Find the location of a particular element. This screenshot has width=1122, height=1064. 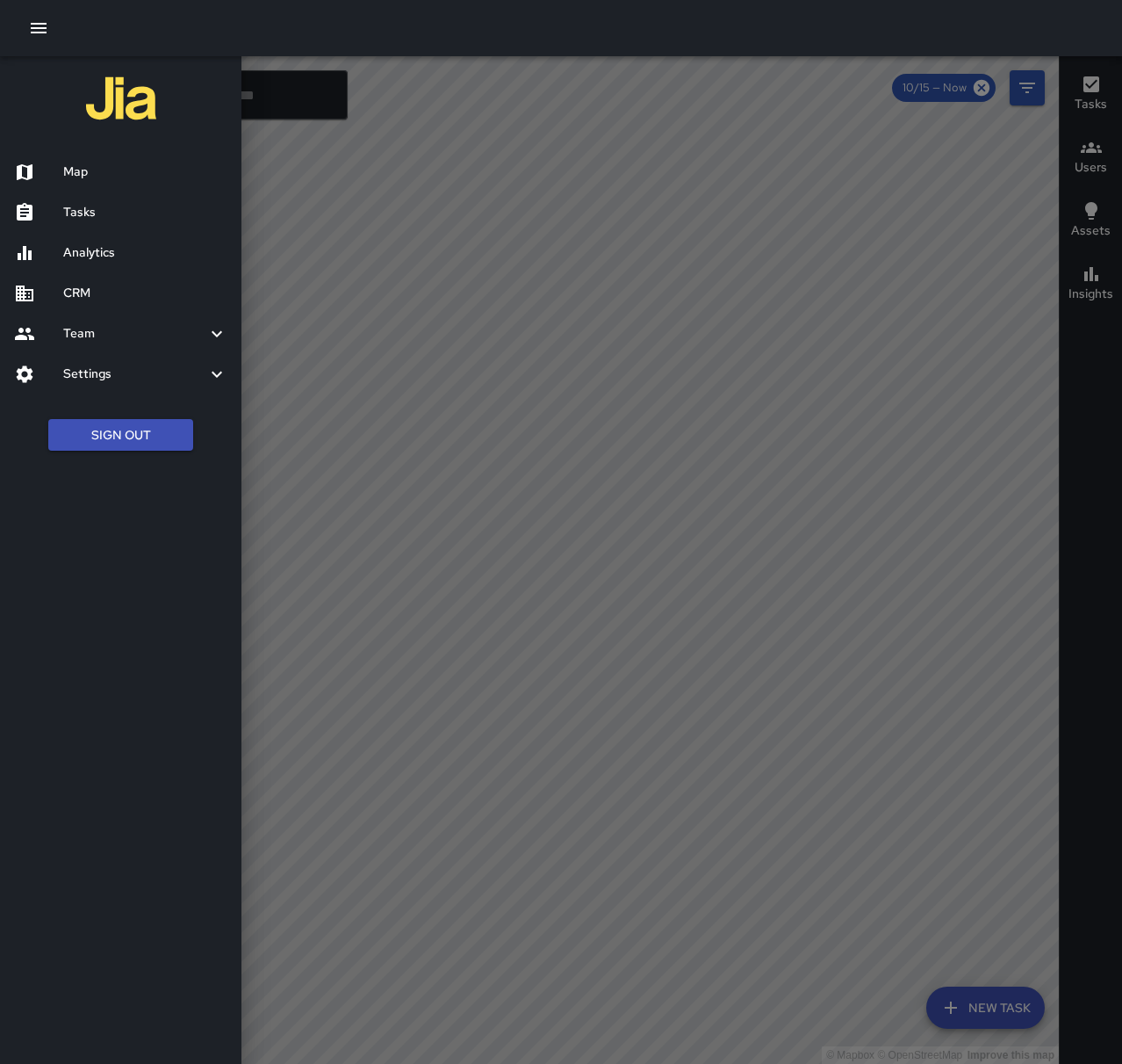

button: Sign Out is located at coordinates (121, 435).